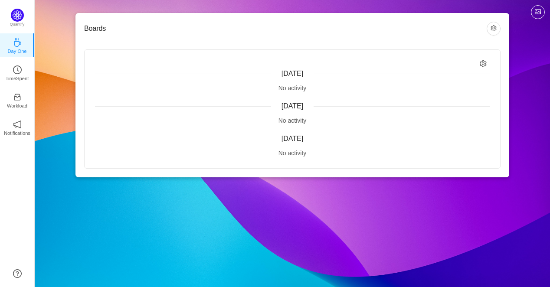  What do you see at coordinates (17, 124) in the screenshot?
I see `i: icon: notification` at bounding box center [17, 124].